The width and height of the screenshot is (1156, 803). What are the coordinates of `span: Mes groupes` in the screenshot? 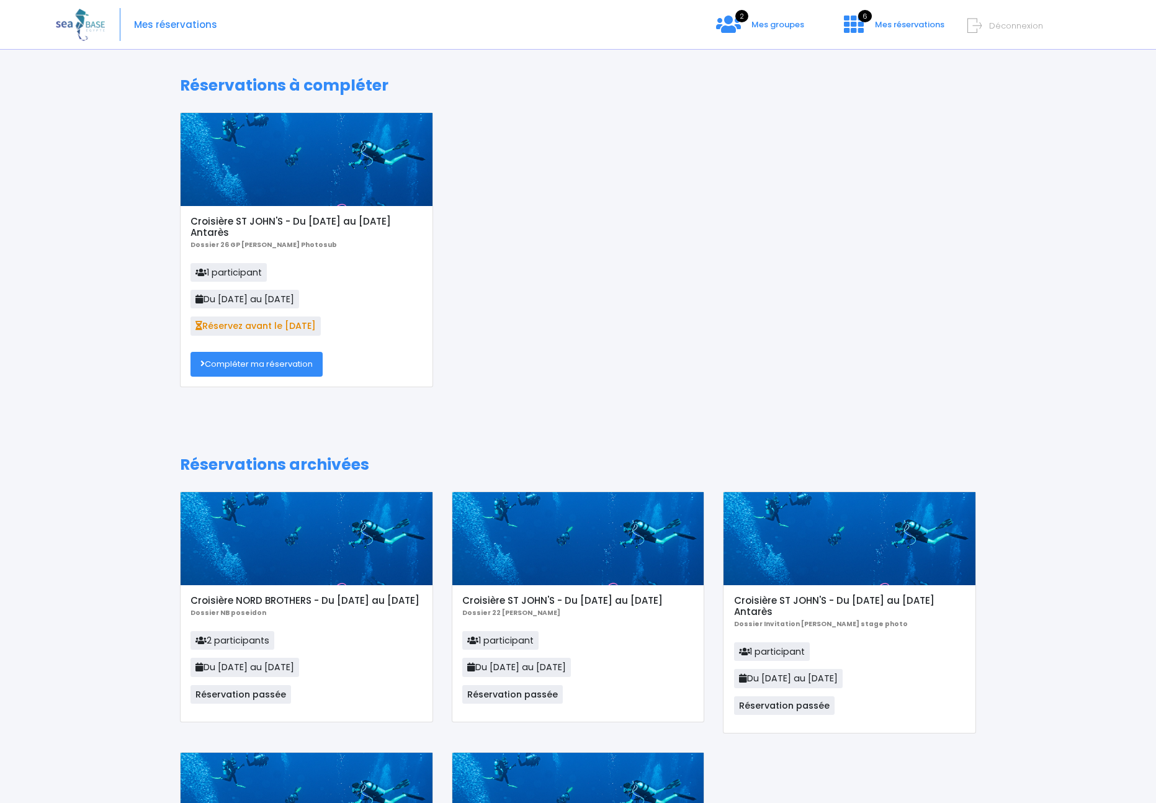 It's located at (777, 24).